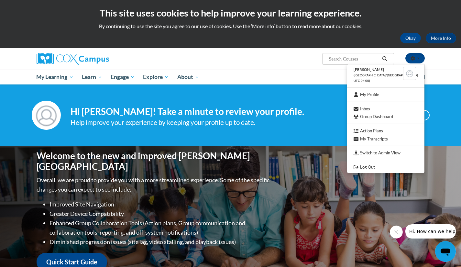  I want to click on h2: This site uses cookies to help improve your learning experience., so click(230, 13).